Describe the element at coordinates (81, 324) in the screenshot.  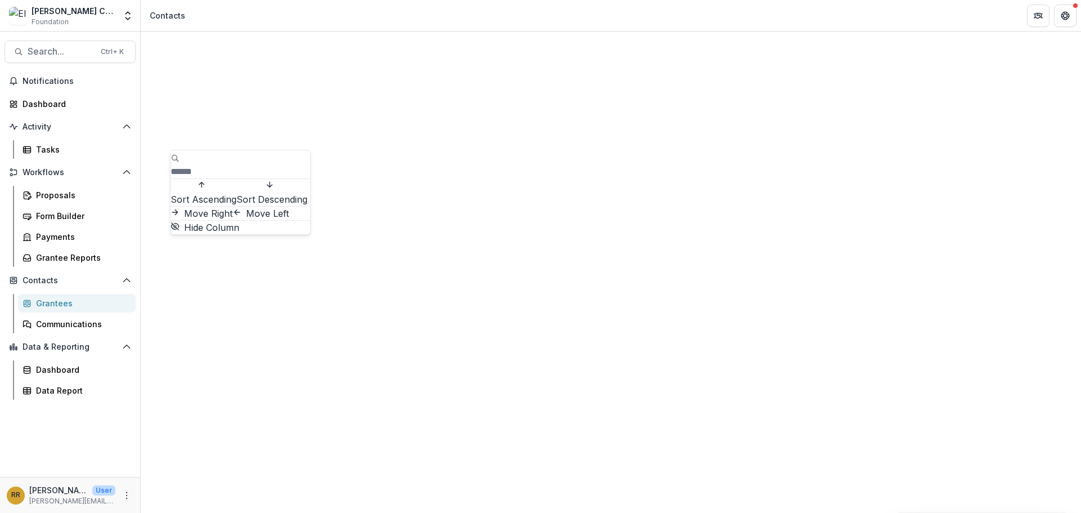
I see `div: Communications` at that location.